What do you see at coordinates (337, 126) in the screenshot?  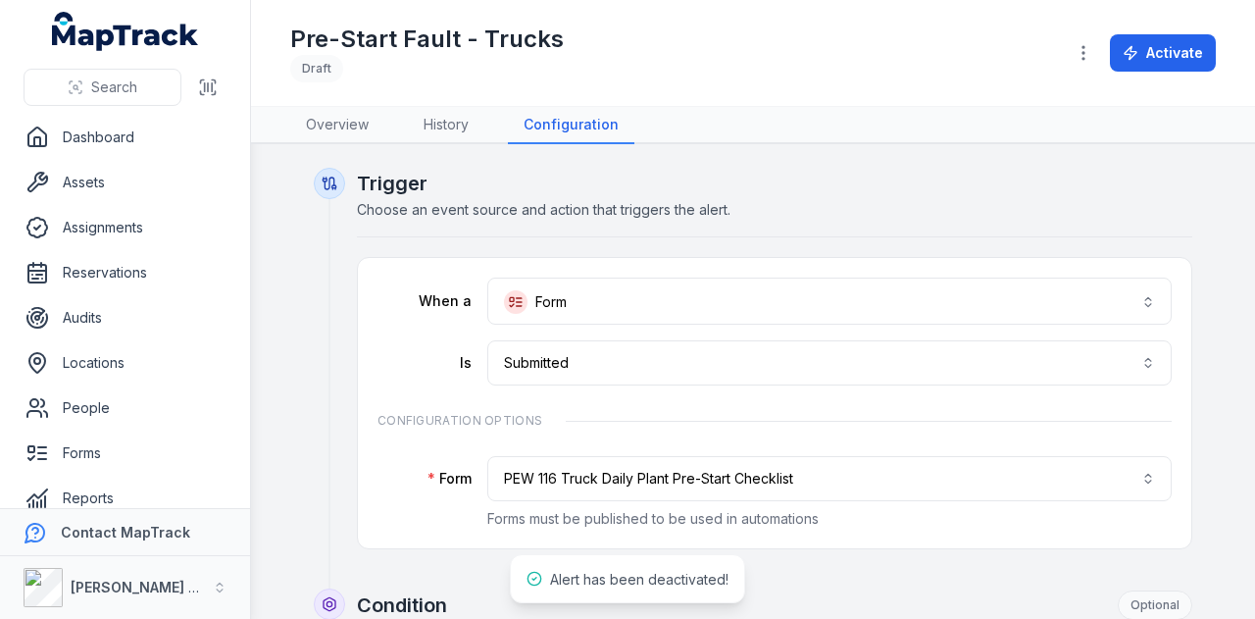 I see `a: Overview` at bounding box center [337, 126].